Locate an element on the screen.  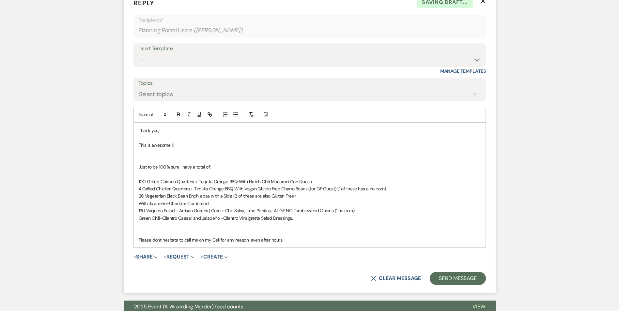
p: 26 Vegetarian Black Bean Enchiladas with a Side (2 of these are also Gluten Free) is located at coordinates (310, 196).